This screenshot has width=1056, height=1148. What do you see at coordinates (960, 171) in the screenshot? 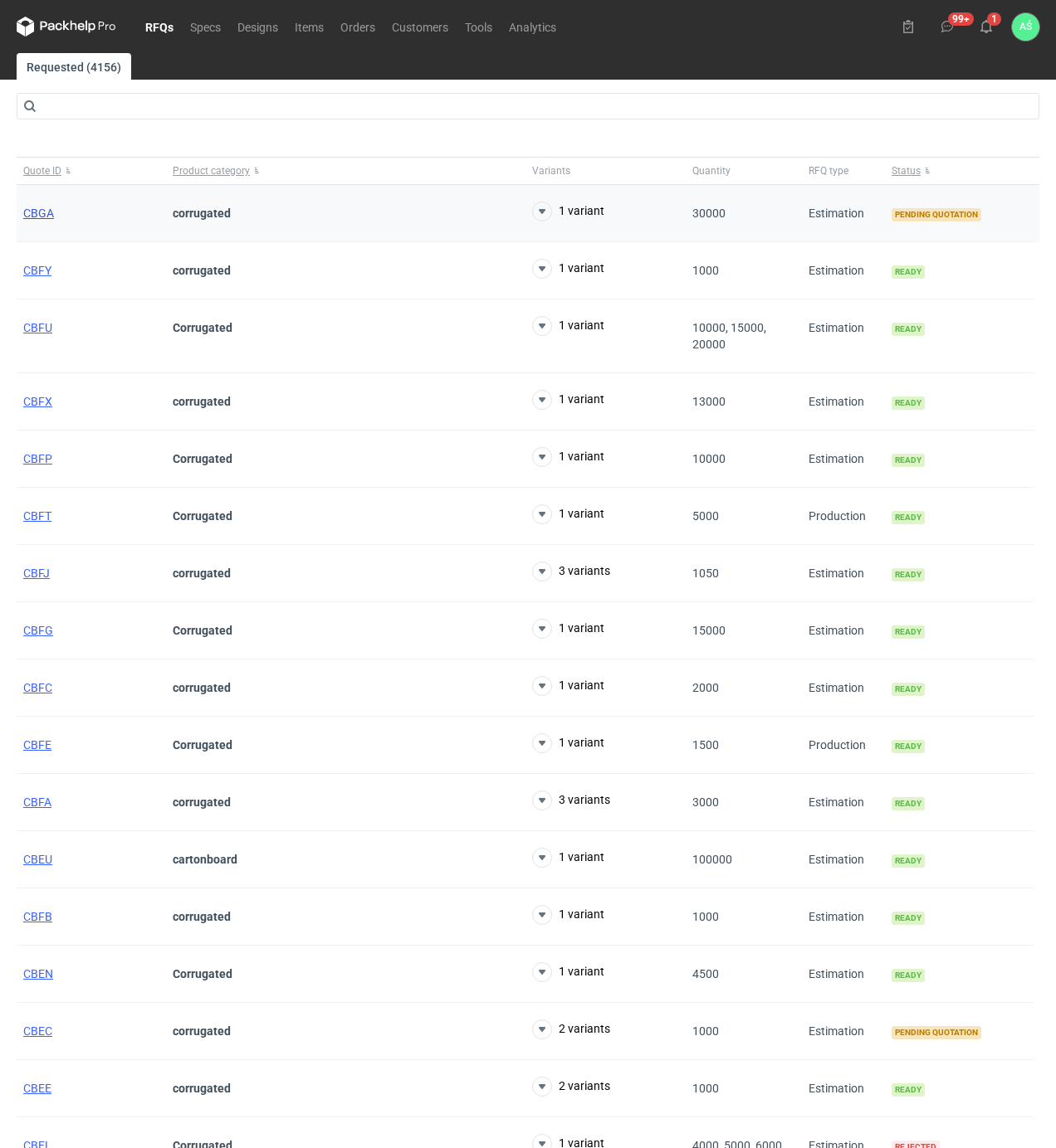
I see `button: Status` at bounding box center [960, 171].